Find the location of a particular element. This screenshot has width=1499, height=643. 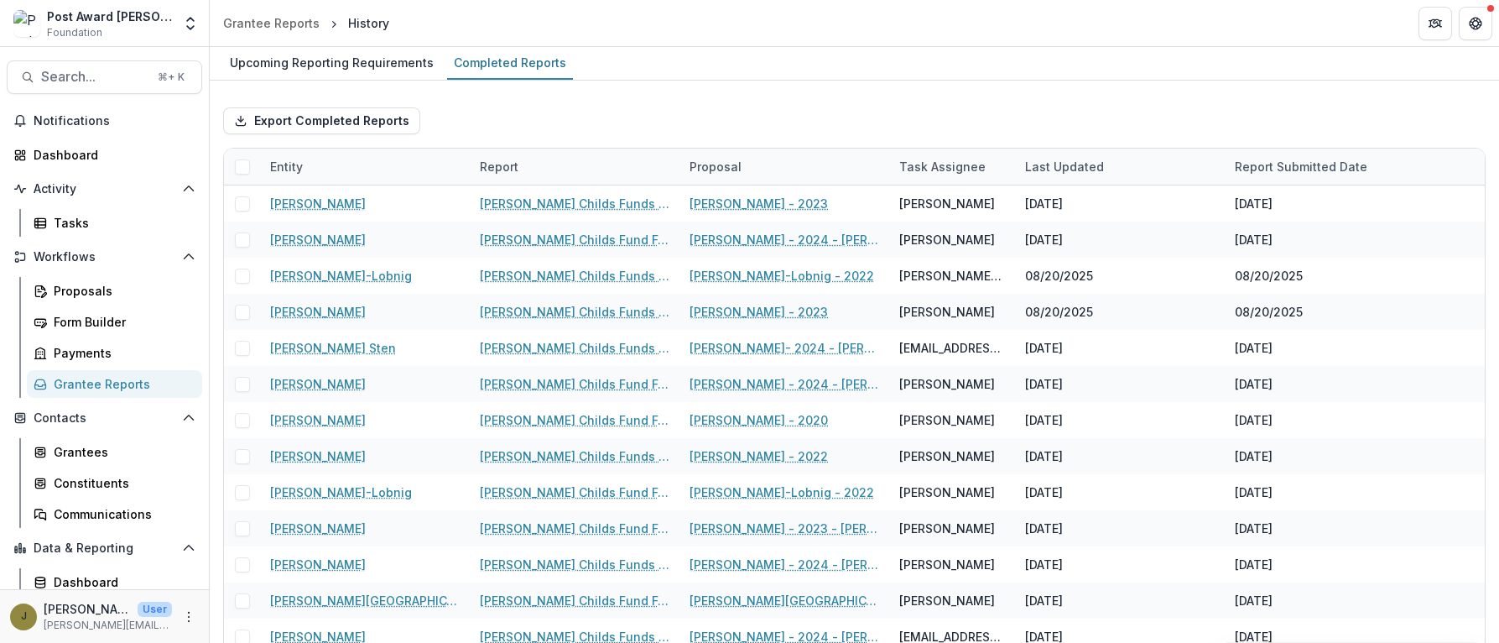

div: Form Builder is located at coordinates (121, 321).